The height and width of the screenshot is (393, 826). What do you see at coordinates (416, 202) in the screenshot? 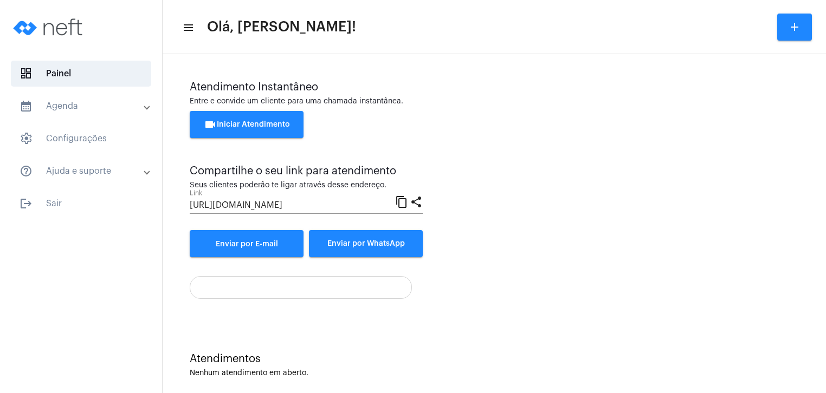
I see `mat-icon: share` at bounding box center [416, 202].